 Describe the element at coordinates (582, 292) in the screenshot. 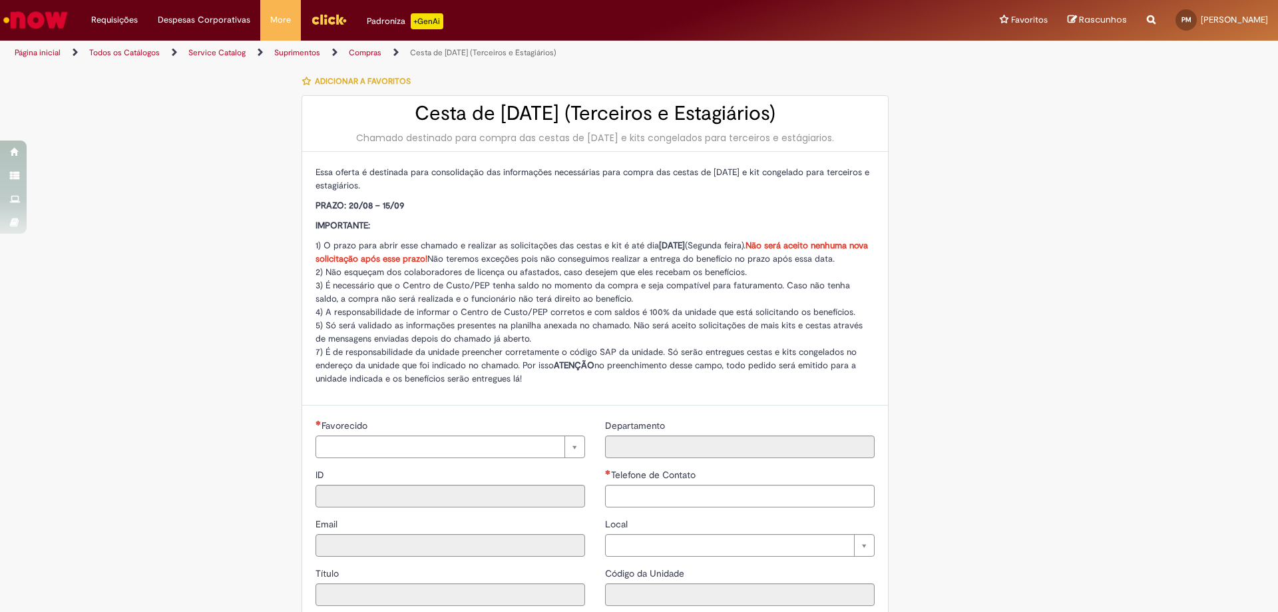

I see `span: 3) É necessário que o Centro de Custo/PEP tenha saldo no momento da compra e seja compatível para...` at that location.